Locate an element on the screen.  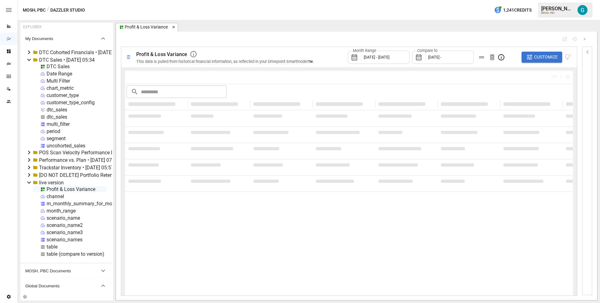
button: Collapse Folders is located at coordinates (25, 296).